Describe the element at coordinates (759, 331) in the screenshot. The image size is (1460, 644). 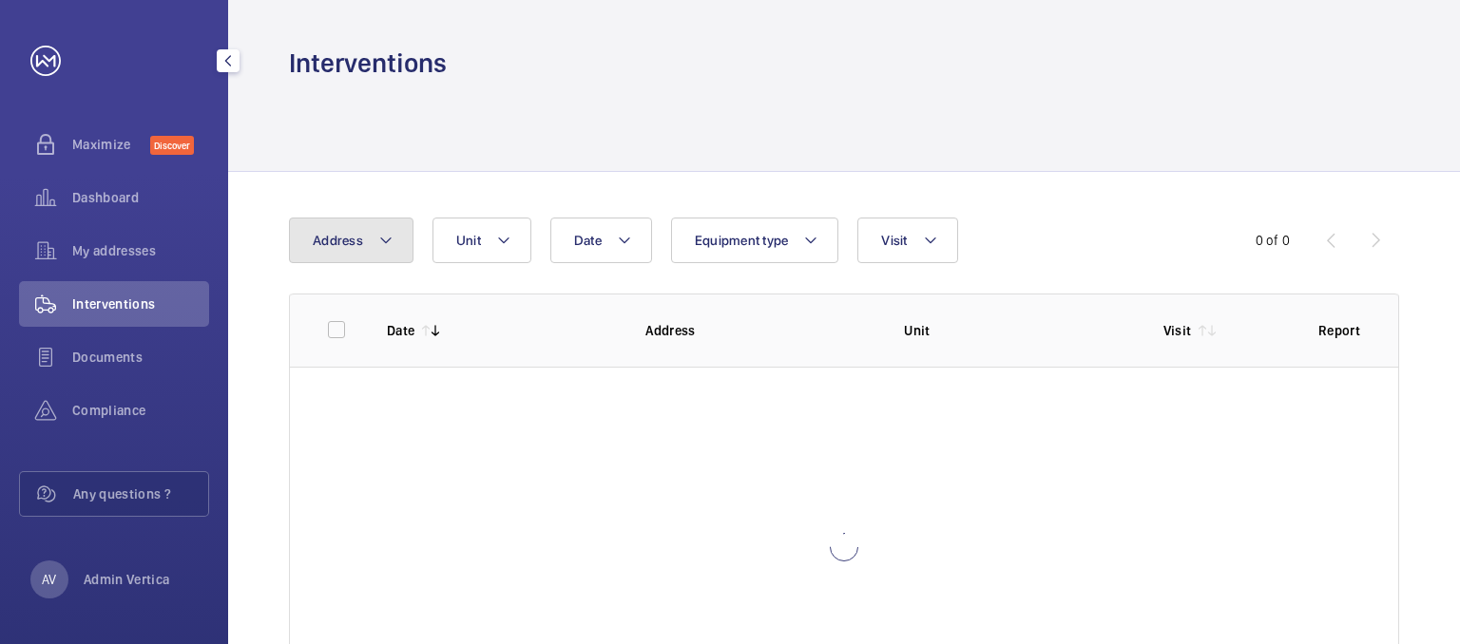
I see `p: Address` at that location.